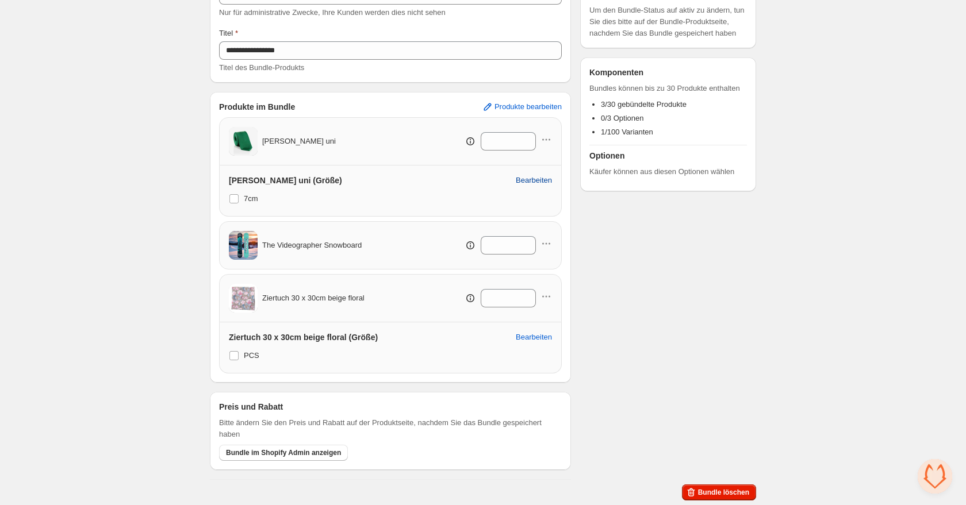  What do you see at coordinates (243, 246) in the screenshot?
I see `img: The Videographer Snowboard` at bounding box center [243, 246].